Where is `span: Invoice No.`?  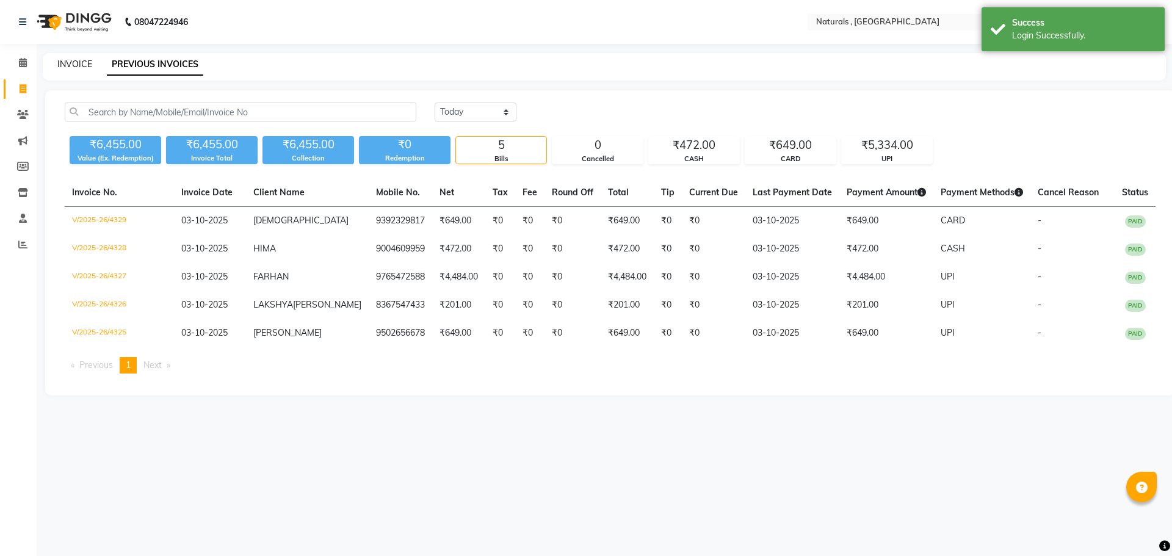
span: Invoice No. is located at coordinates (95, 192).